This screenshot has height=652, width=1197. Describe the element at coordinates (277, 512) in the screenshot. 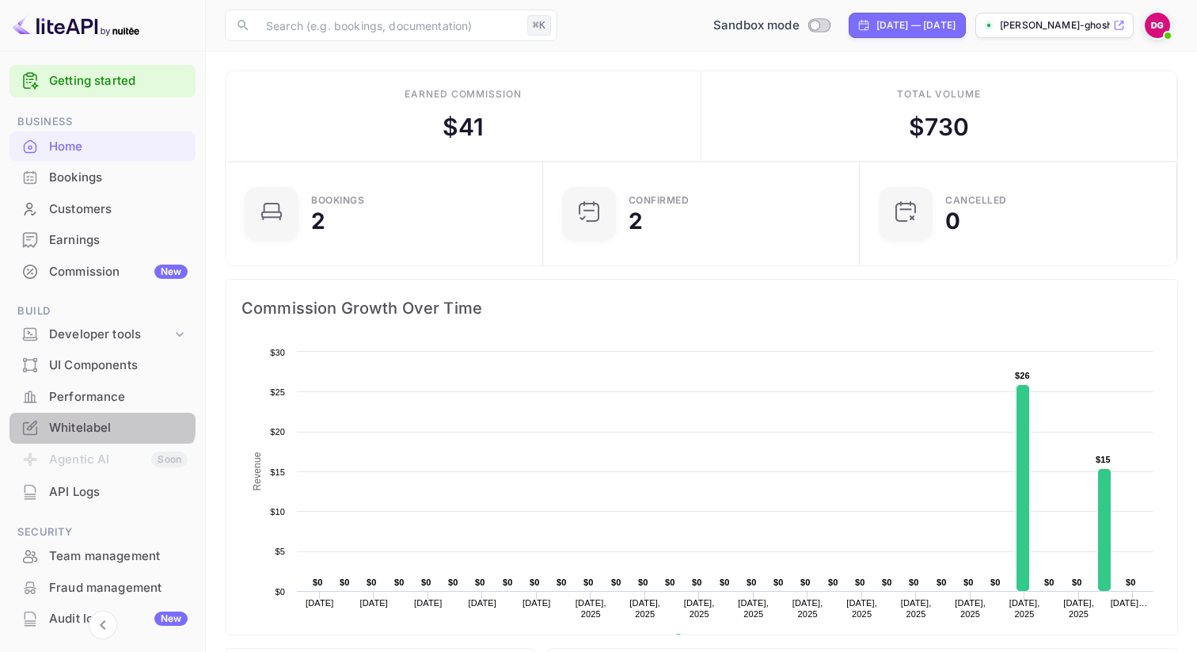

I see `text: $10` at that location.